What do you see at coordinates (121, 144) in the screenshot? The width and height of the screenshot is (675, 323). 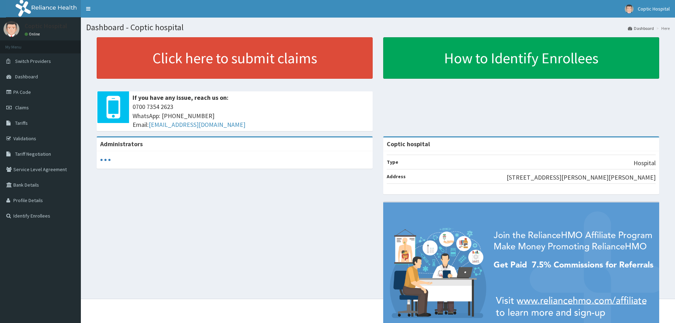 I see `b: Administrators` at bounding box center [121, 144].